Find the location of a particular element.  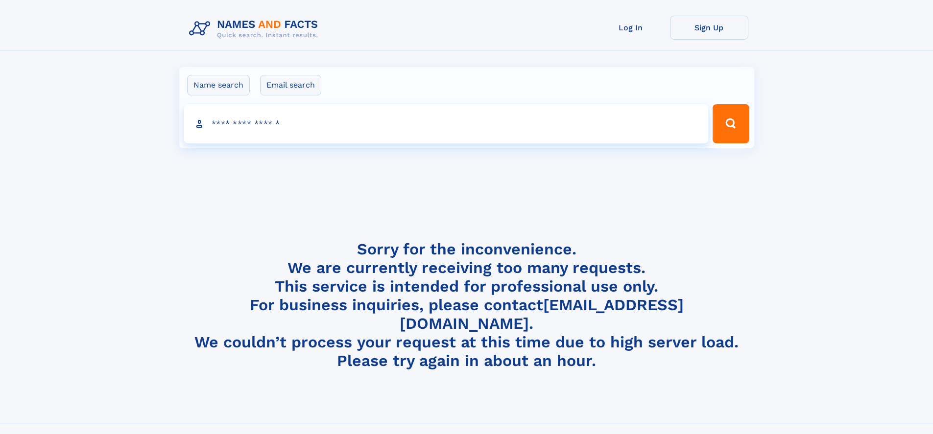

img: Logo Names and Facts is located at coordinates (256, 29).